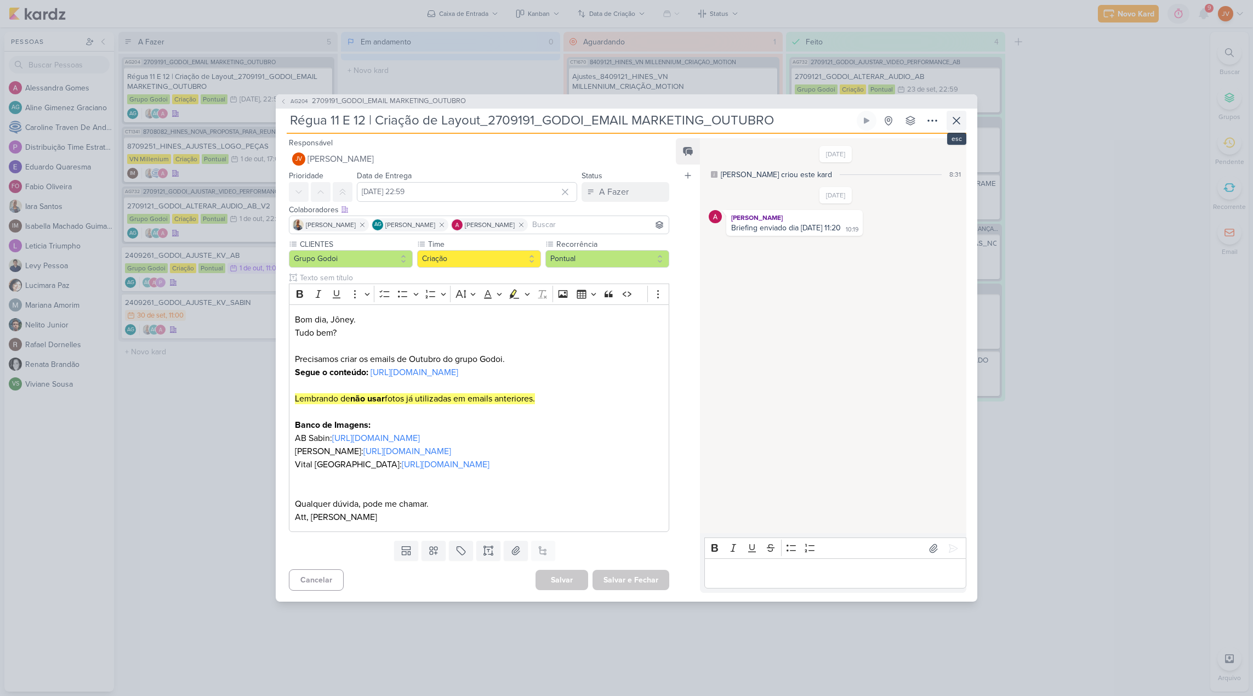 This screenshot has height=696, width=1253. I want to click on label: Responsável, so click(311, 143).